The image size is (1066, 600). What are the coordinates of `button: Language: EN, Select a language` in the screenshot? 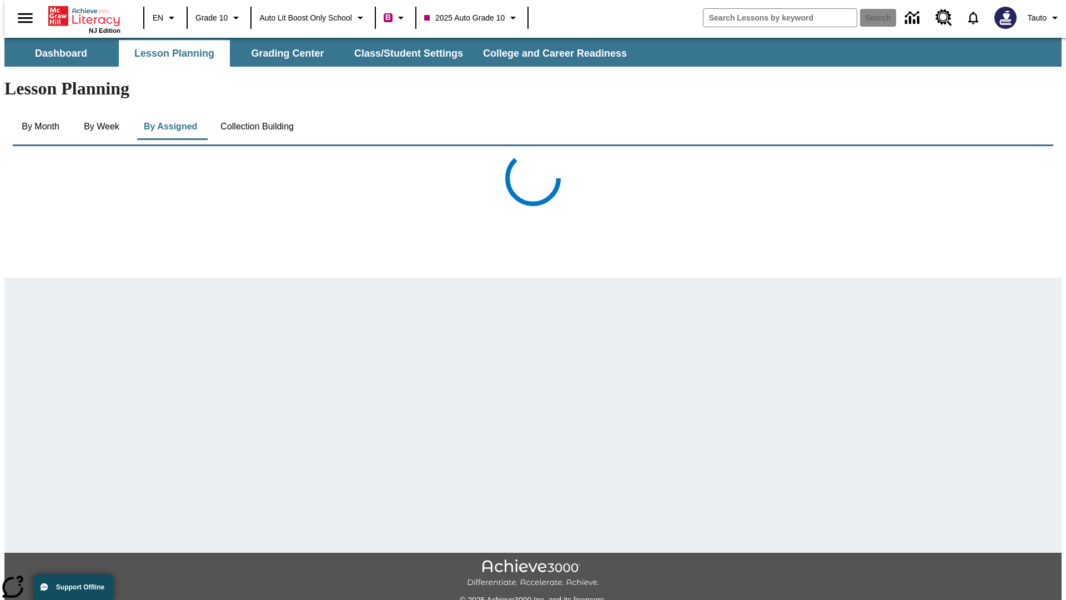 It's located at (166, 18).